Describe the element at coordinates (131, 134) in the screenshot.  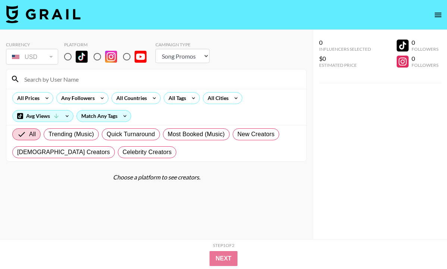
I see `span: Quick Turnaround` at that location.